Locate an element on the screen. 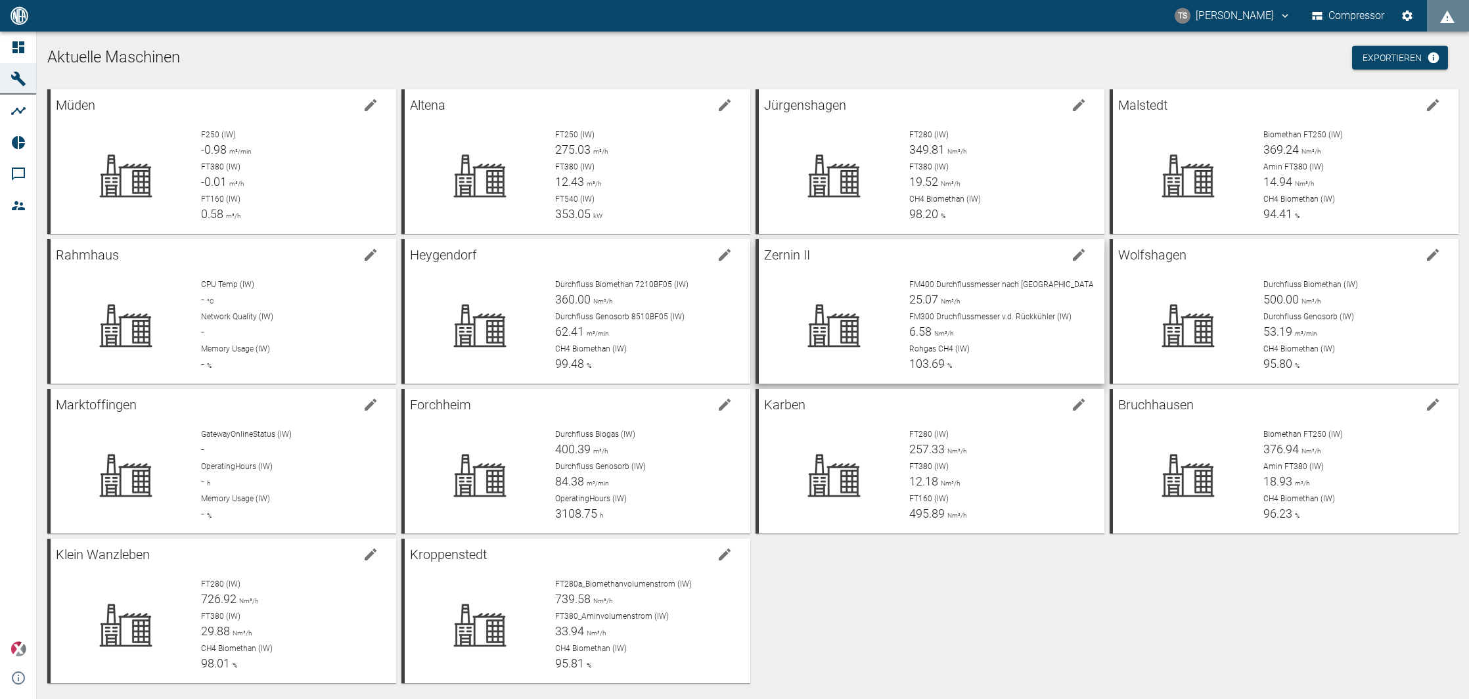  span: GatewayOnlineStatus (IW) is located at coordinates (246, 434).